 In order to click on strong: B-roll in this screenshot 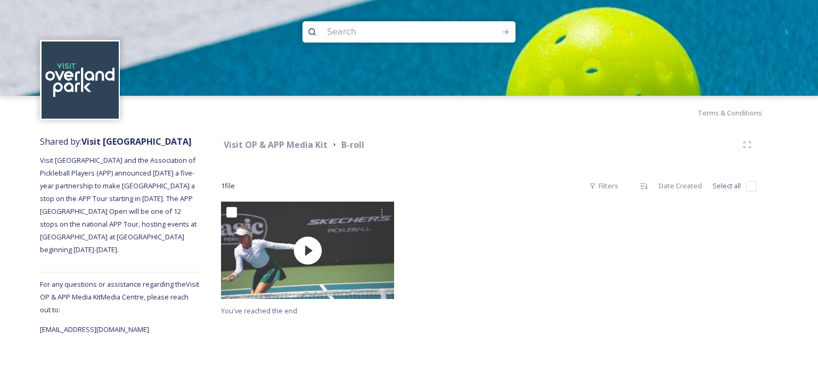, I will do `click(352, 145)`.